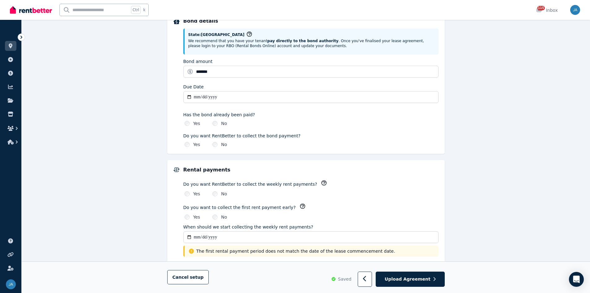 The image size is (590, 293). I want to click on label: Has the bond already been paid?, so click(311, 115).